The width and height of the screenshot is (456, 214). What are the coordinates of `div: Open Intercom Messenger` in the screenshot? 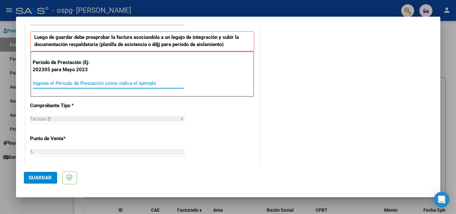 It's located at (442, 199).